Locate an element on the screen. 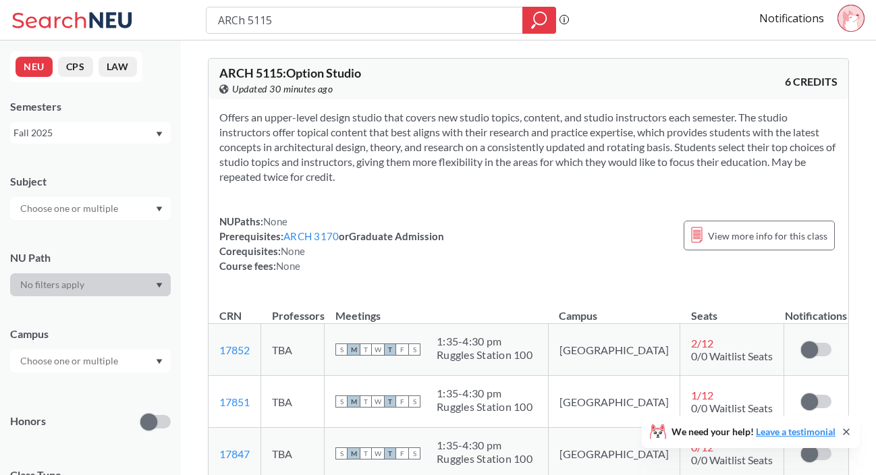 The image size is (876, 475). span: Updated 30 minutes ago is located at coordinates (282, 89).